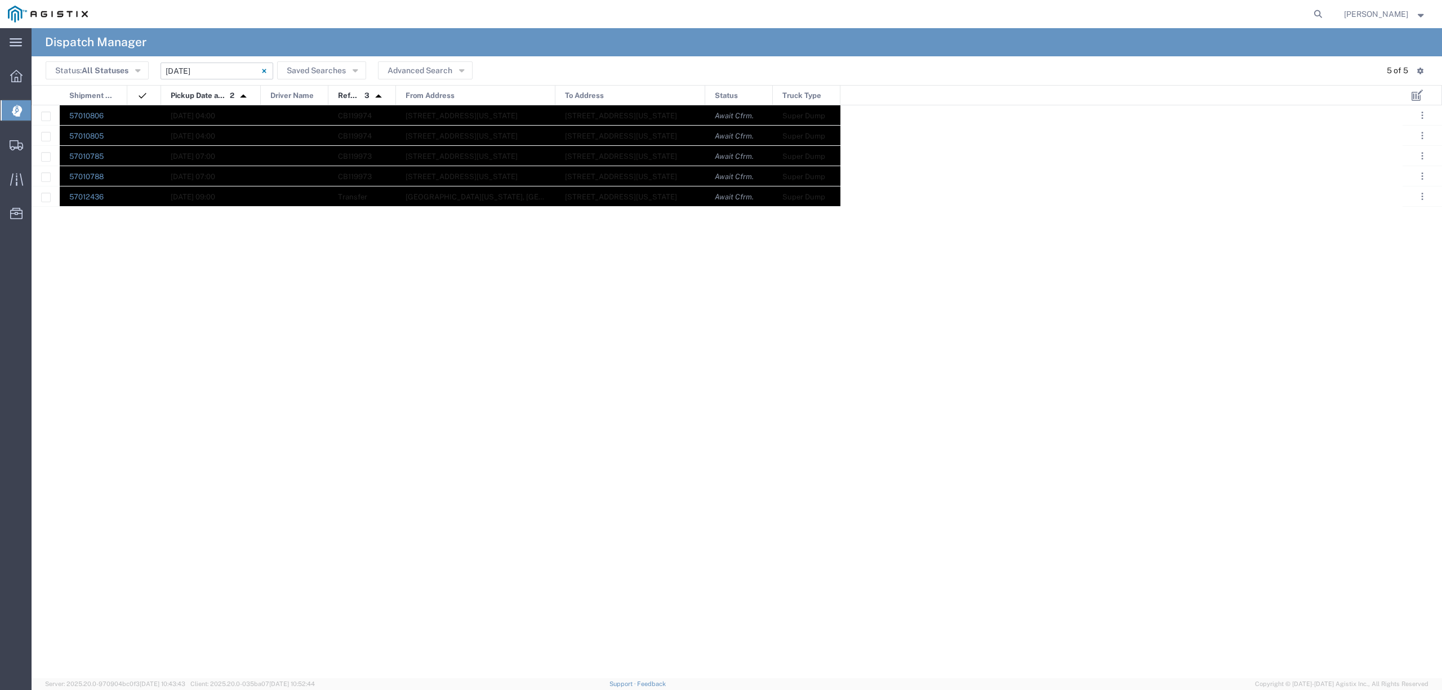  What do you see at coordinates (367, 96) in the screenshot?
I see `span: 3` at bounding box center [367, 96].